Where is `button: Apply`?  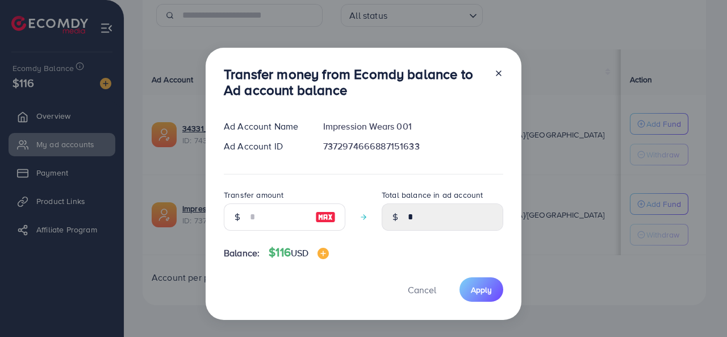 button: Apply is located at coordinates (481, 289).